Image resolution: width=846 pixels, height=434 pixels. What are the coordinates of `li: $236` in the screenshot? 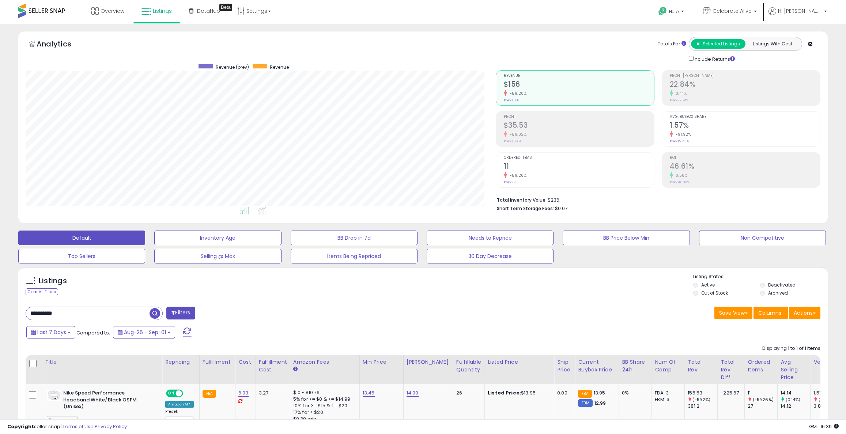 It's located at (656, 199).